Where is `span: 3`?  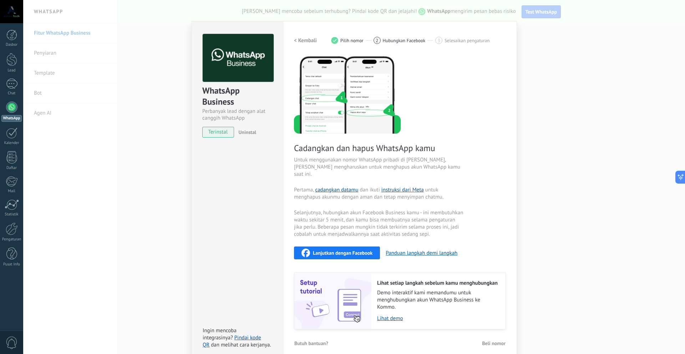 span: 3 is located at coordinates (439, 40).